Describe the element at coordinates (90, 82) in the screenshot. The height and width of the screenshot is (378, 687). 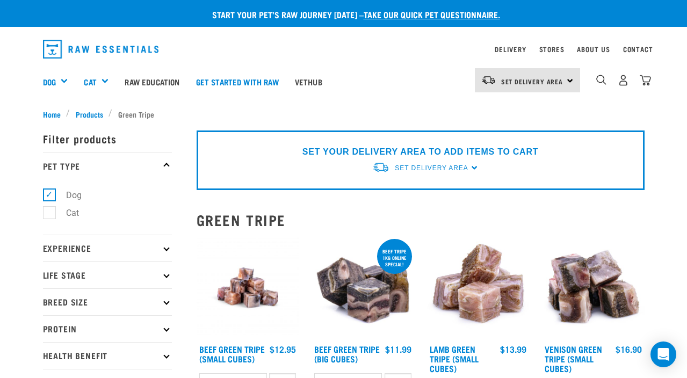
I see `a: Cat` at that location.